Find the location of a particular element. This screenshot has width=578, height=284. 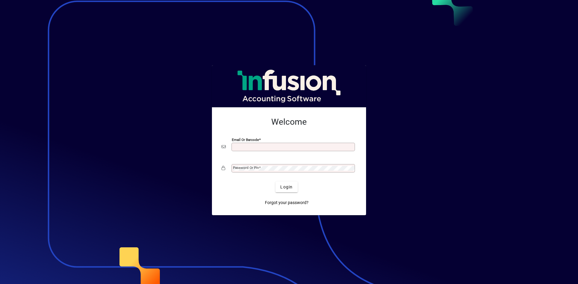

span: Login is located at coordinates (286, 187).